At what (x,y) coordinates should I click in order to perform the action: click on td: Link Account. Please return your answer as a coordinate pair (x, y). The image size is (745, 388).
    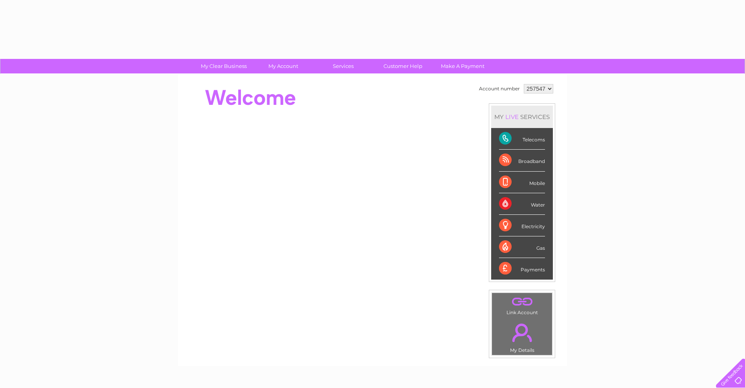
    Looking at the image, I should click on (522, 305).